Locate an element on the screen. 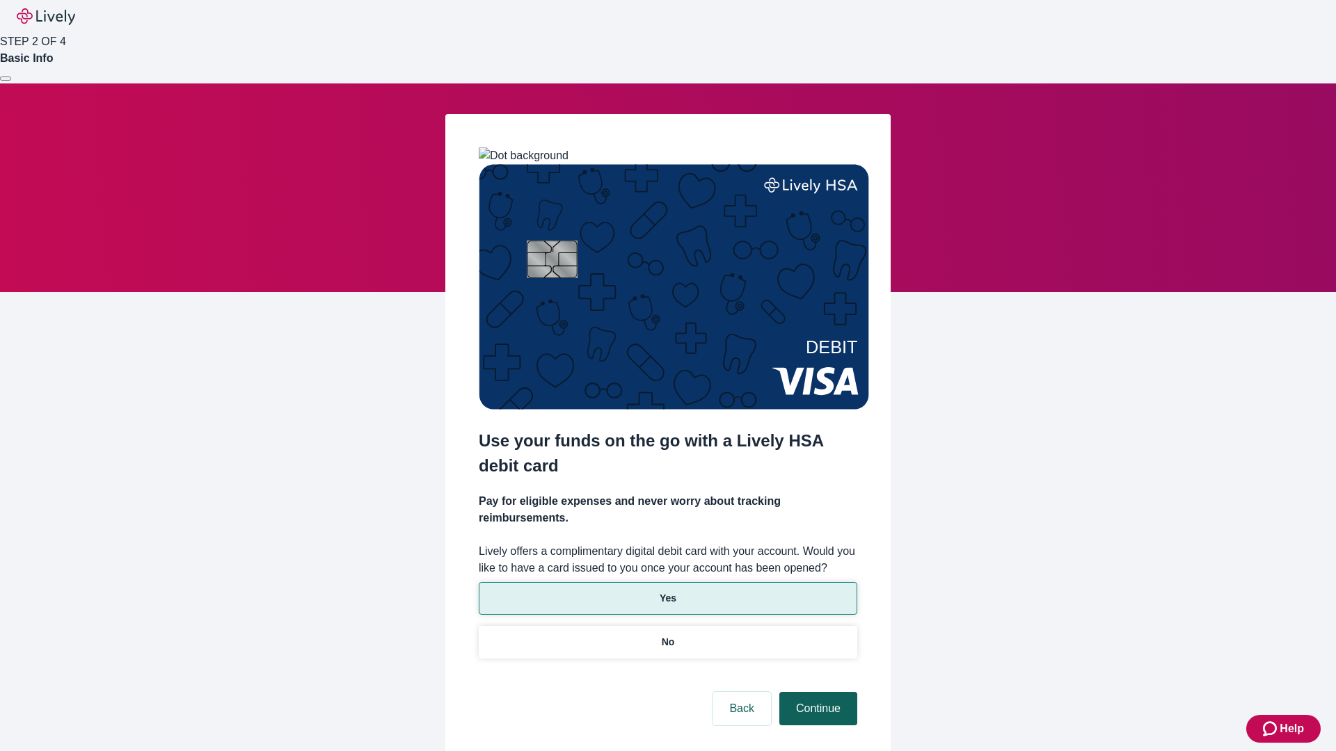  label: Lively offers a complimentary digital debit card with your account. Would you like to have a card... is located at coordinates (668, 560).